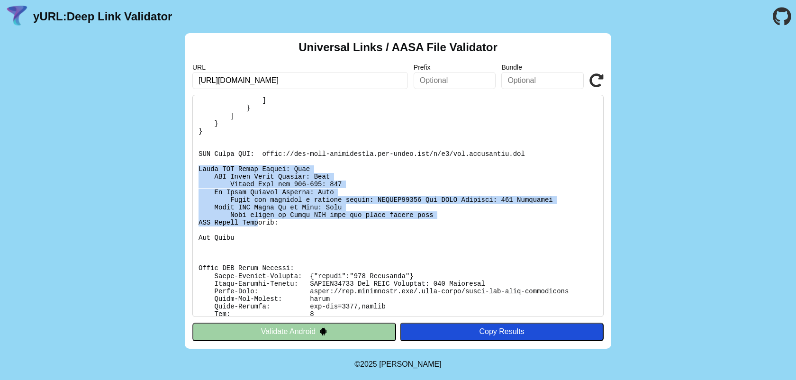 Image resolution: width=796 pixels, height=380 pixels. Describe the element at coordinates (502, 332) in the screenshot. I see `button: Copy Results` at that location.